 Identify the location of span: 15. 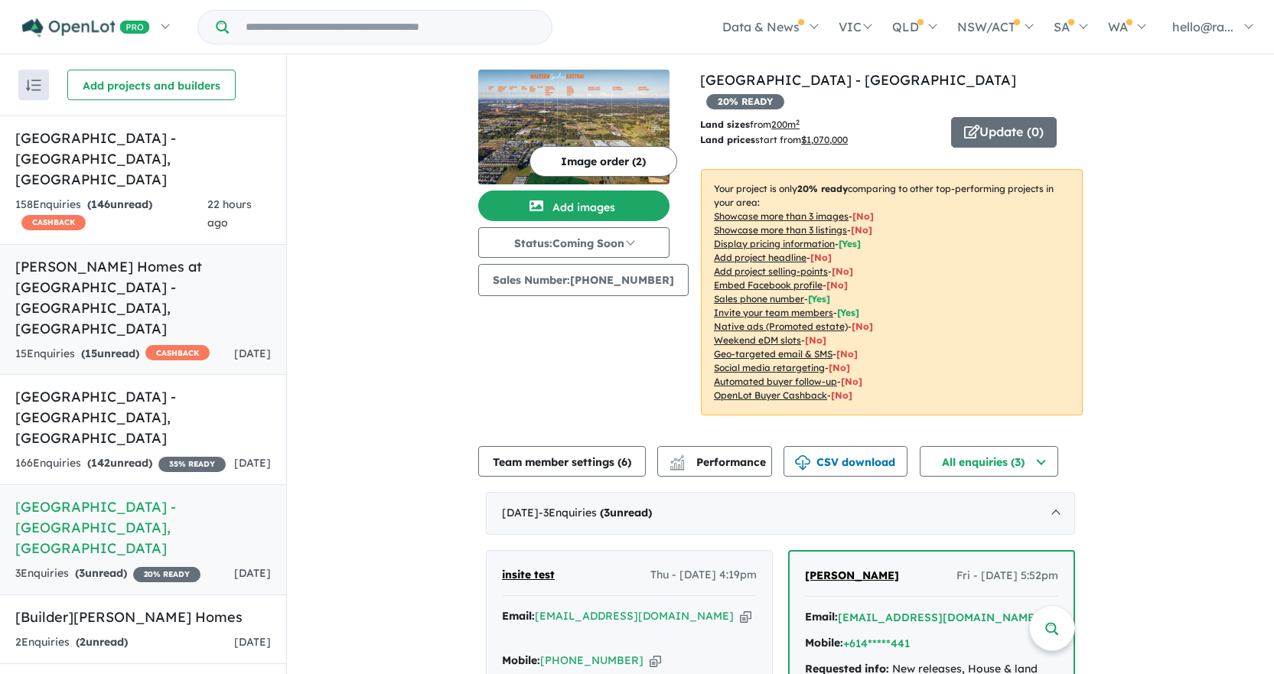
(91, 354).